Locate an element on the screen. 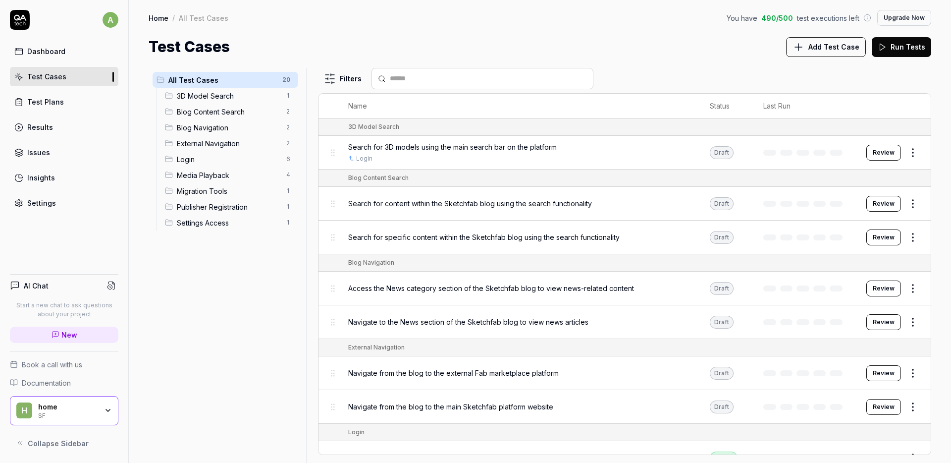  span: Navigate to the News section of the Sketchfab blog to view news articles is located at coordinates (468, 322).